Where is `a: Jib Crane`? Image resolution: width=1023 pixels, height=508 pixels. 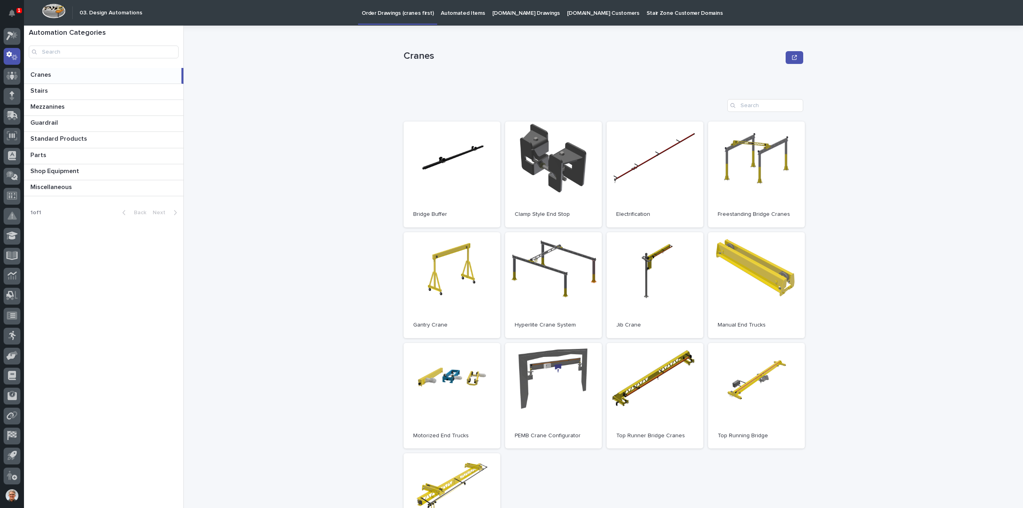 a: Jib Crane is located at coordinates (655, 285).